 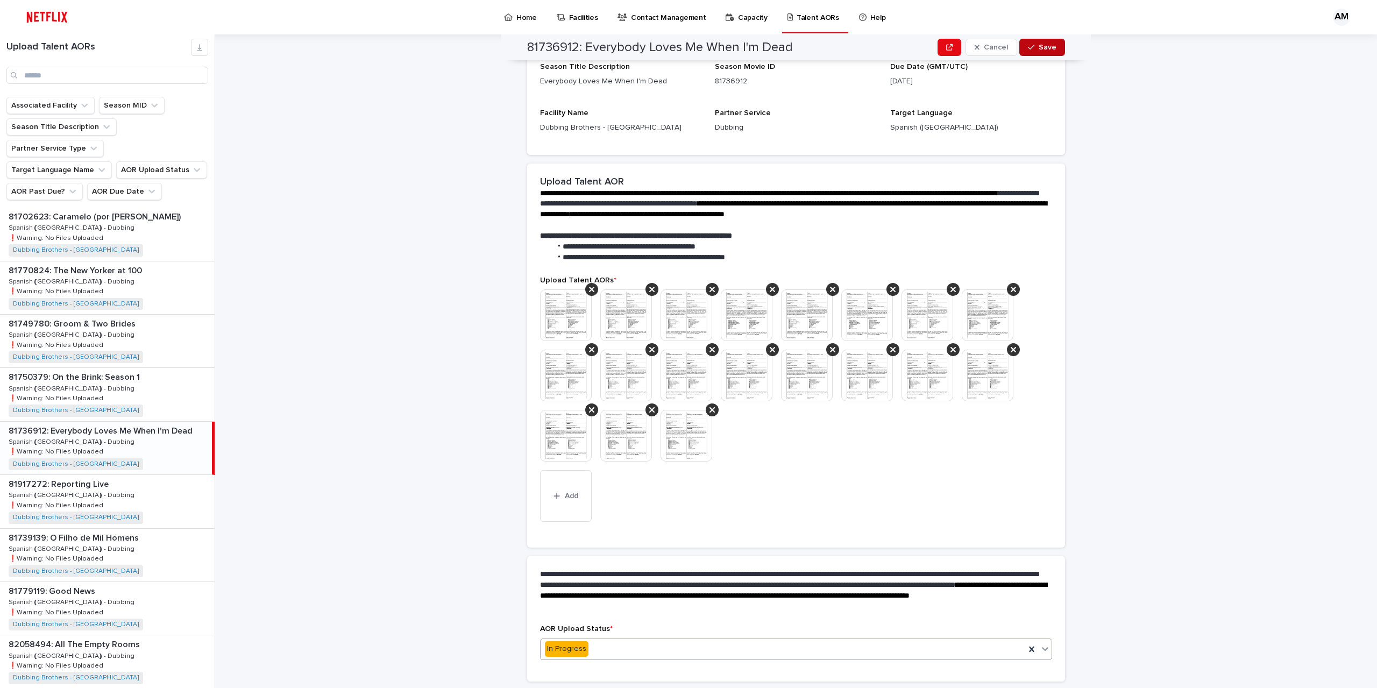 I want to click on button: Season MID, so click(x=132, y=105).